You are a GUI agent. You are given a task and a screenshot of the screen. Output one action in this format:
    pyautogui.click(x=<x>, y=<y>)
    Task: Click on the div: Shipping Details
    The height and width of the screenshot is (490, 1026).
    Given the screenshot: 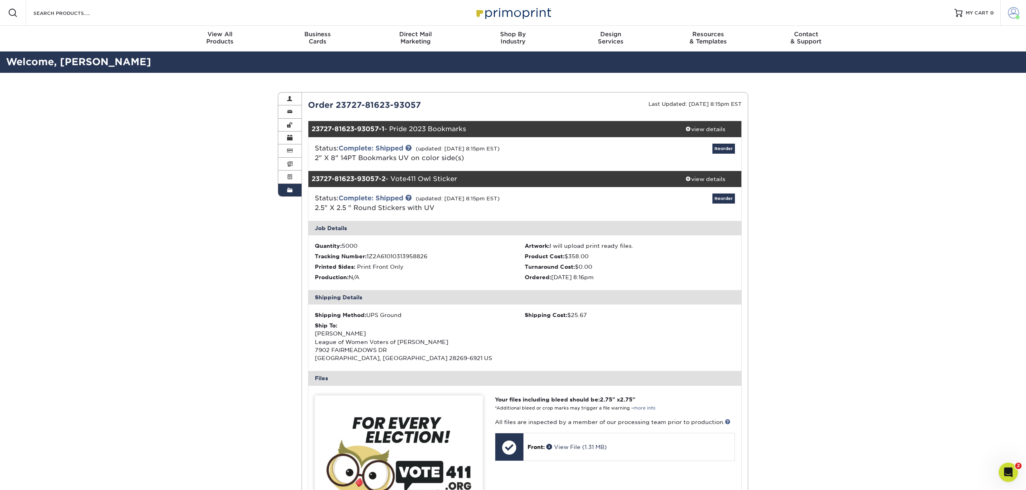 What is the action you would take?
    pyautogui.click(x=525, y=297)
    